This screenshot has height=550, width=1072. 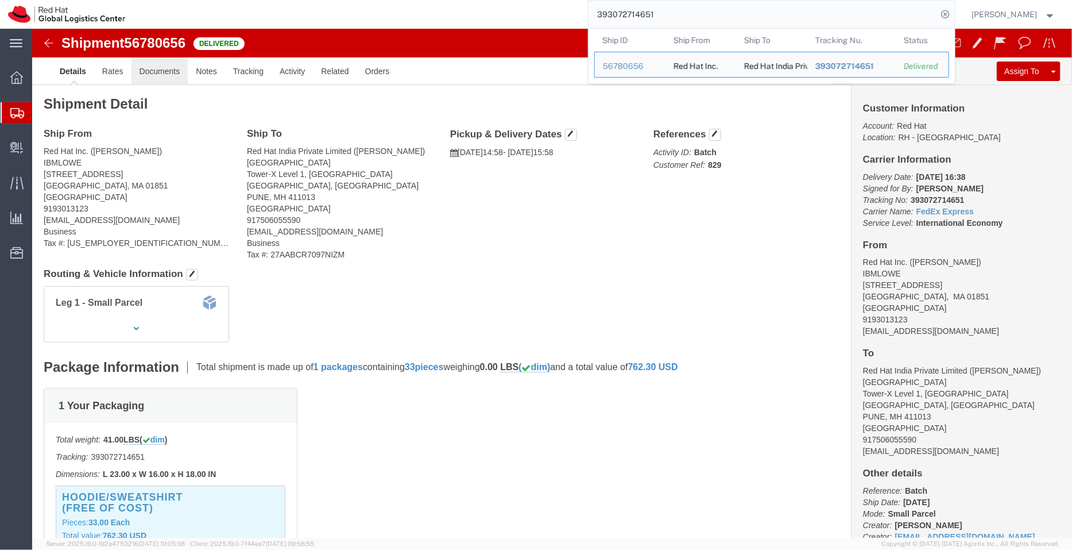 I want to click on img: logo, so click(x=67, y=14).